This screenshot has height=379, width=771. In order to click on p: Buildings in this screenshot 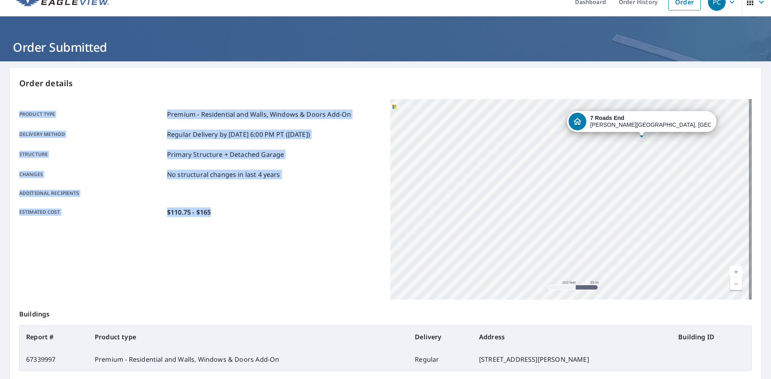, I will do `click(385, 313)`.